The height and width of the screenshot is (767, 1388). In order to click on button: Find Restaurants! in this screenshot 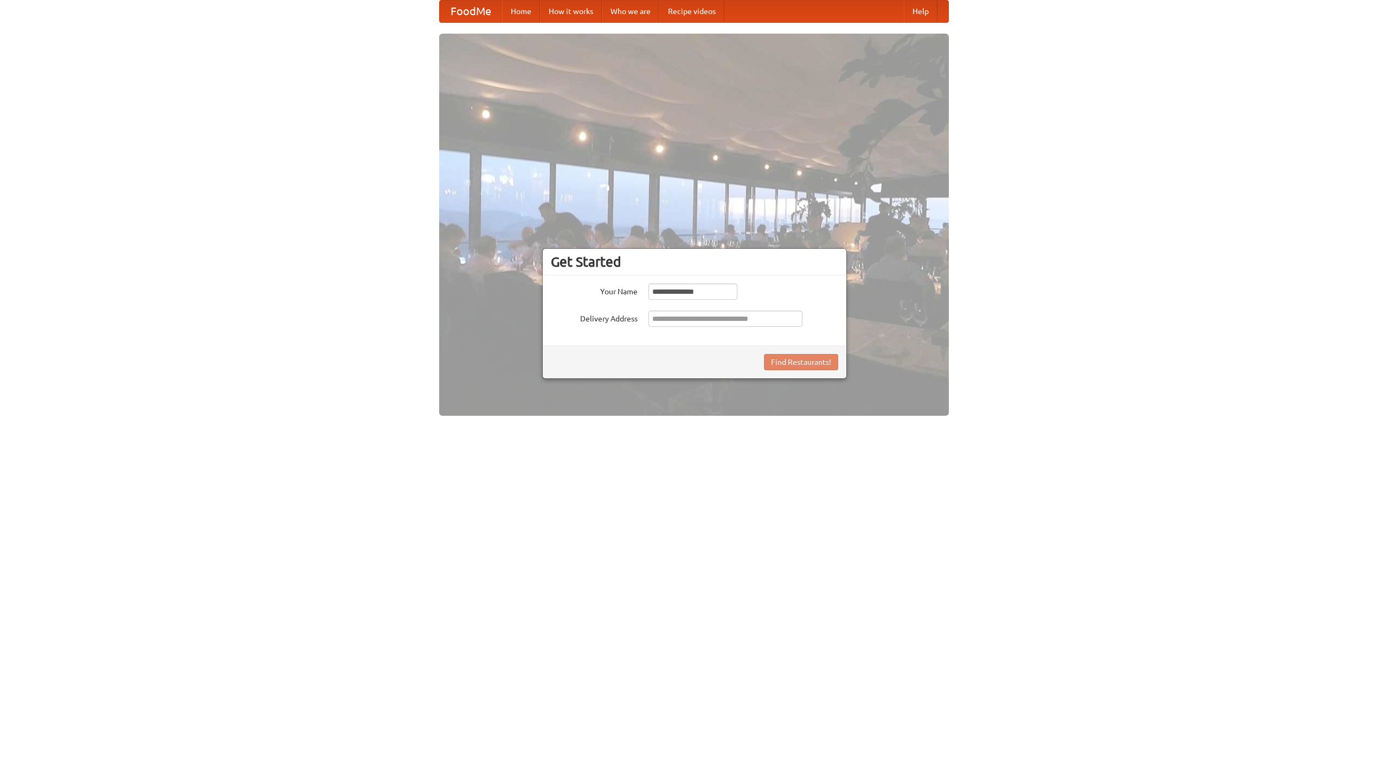, I will do `click(801, 362)`.